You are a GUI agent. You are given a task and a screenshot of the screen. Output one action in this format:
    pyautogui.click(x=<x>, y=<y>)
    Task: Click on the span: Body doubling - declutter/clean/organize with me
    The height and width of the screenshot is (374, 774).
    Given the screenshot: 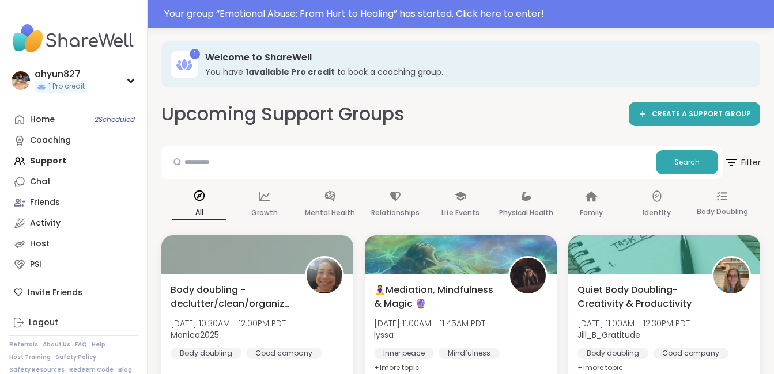 What is the action you would take?
    pyautogui.click(x=231, y=297)
    